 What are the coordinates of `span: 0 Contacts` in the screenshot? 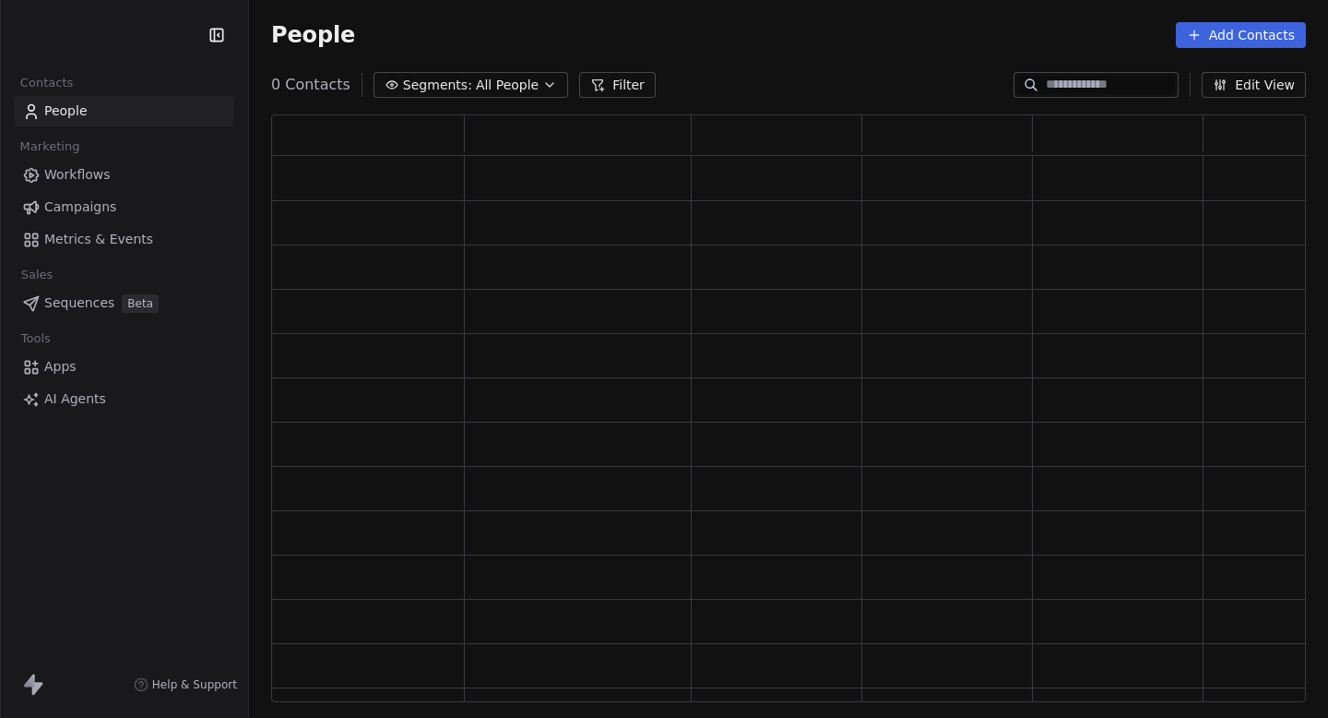 It's located at (311, 85).